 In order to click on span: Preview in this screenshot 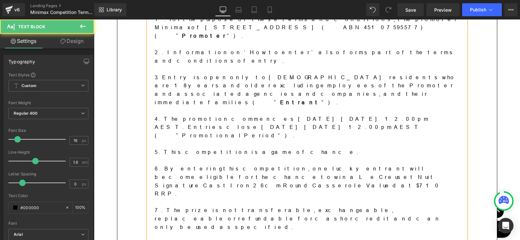, I will do `click(443, 10)`.